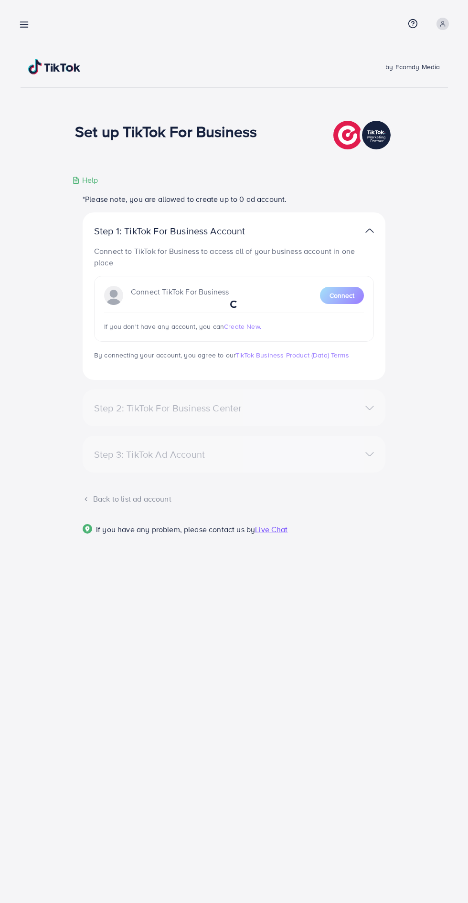  I want to click on img: TikTok, so click(54, 67).